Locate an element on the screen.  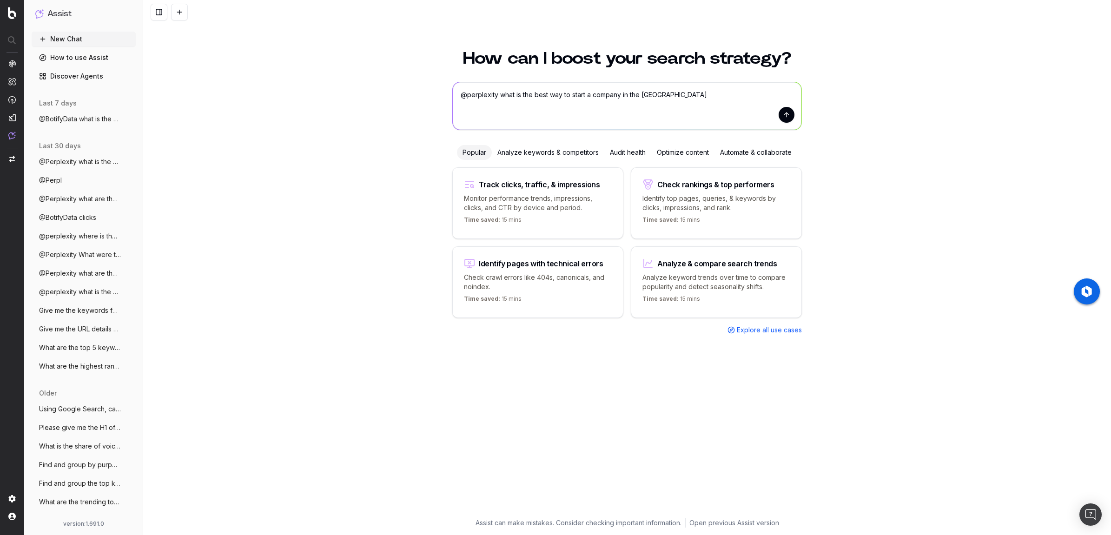
button: @Perplexity what is the best electric ca is located at coordinates (84, 162).